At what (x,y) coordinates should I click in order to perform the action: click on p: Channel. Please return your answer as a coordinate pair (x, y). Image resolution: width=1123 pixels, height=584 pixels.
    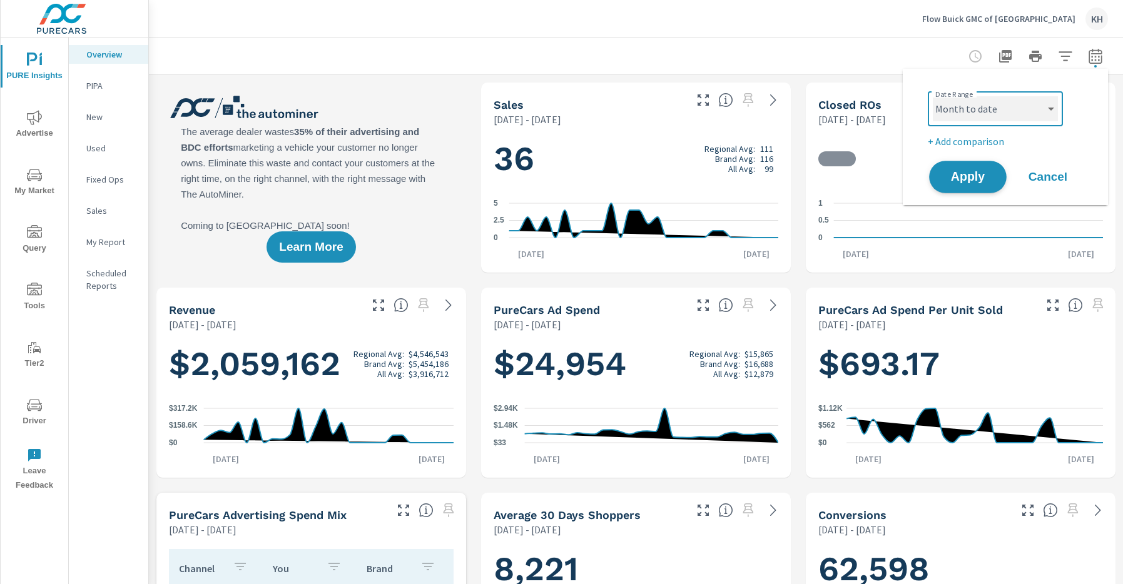
    Looking at the image, I should click on (201, 569).